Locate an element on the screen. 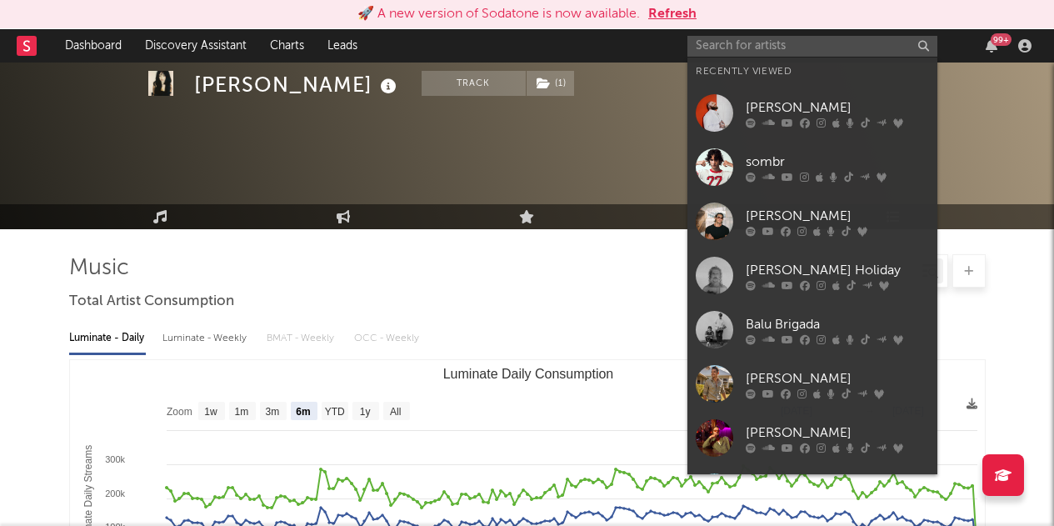 This screenshot has width=1054, height=526. a: Balu Brigada is located at coordinates (812, 329).